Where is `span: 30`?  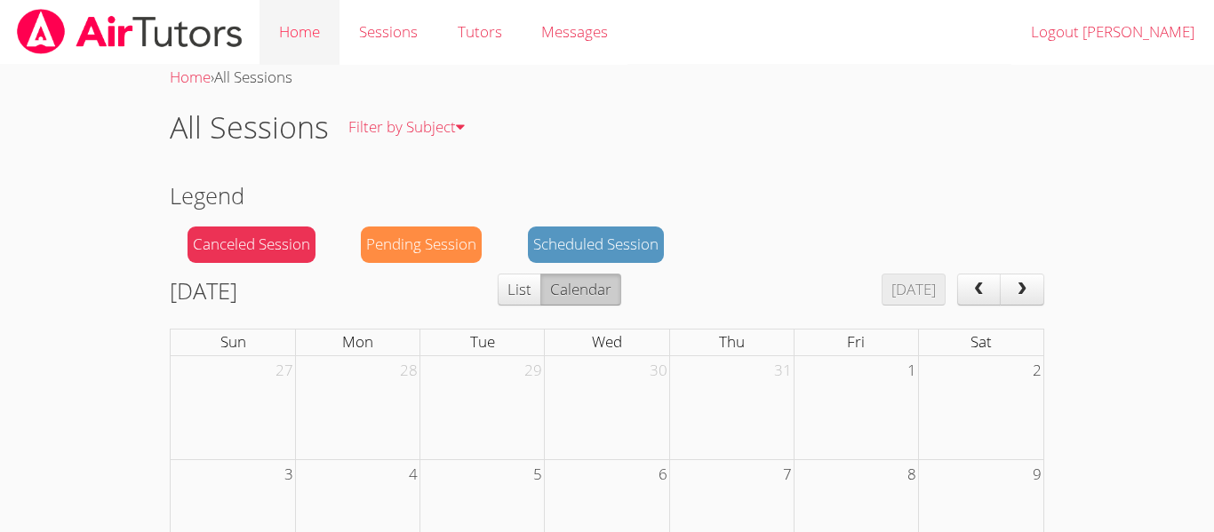
span: 30 is located at coordinates (659, 371).